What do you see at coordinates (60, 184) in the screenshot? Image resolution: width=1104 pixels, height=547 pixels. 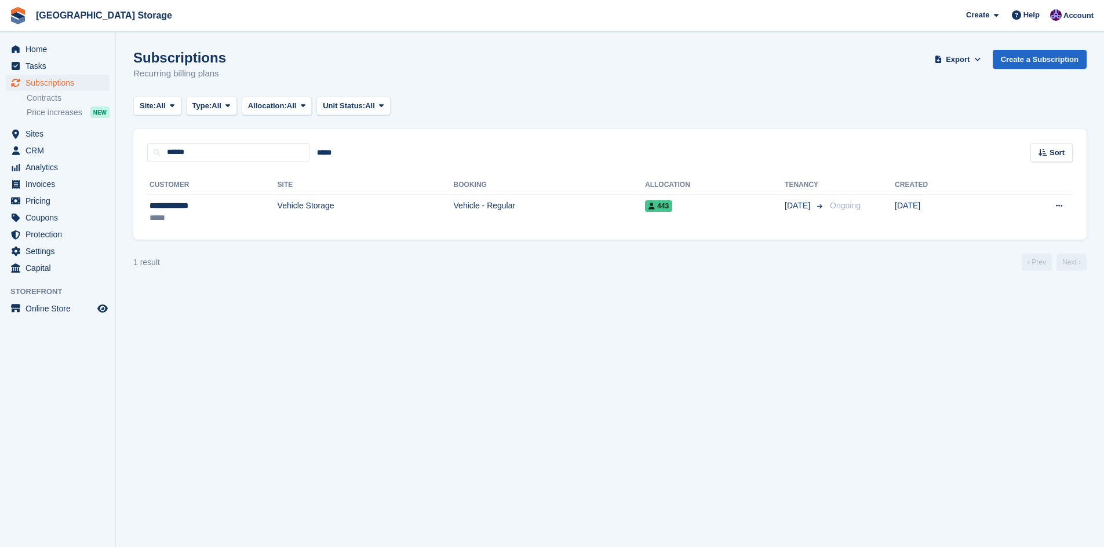 I see `span: Invoices` at bounding box center [60, 184].